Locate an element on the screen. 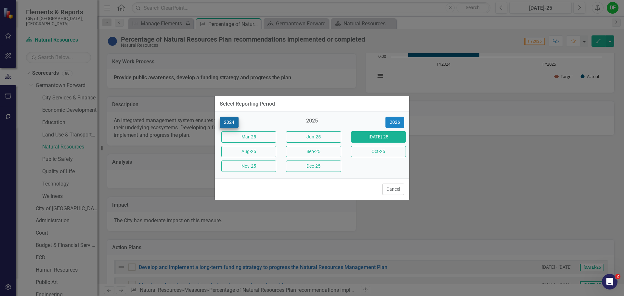 Image resolution: width=624 pixels, height=296 pixels. button: Jun-25 is located at coordinates (314, 137).